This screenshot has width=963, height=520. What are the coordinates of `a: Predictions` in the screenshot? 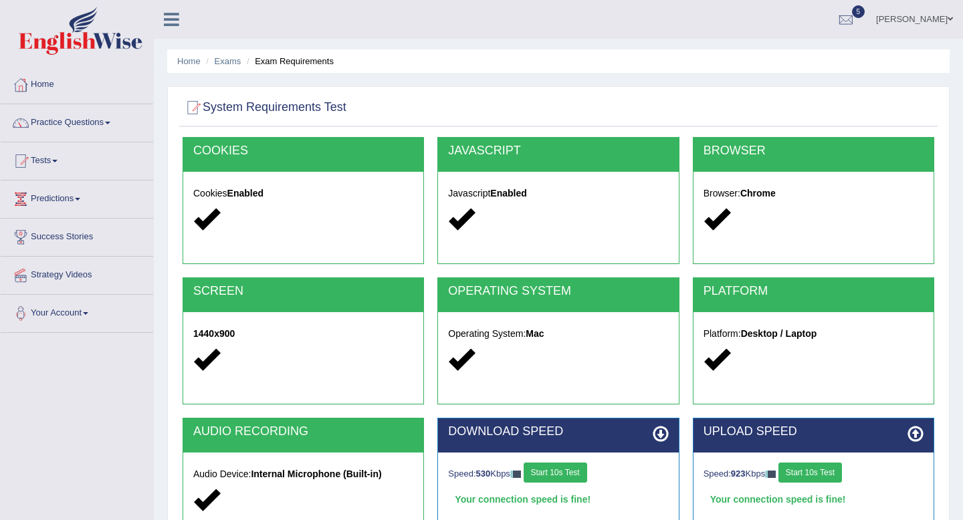 It's located at (77, 197).